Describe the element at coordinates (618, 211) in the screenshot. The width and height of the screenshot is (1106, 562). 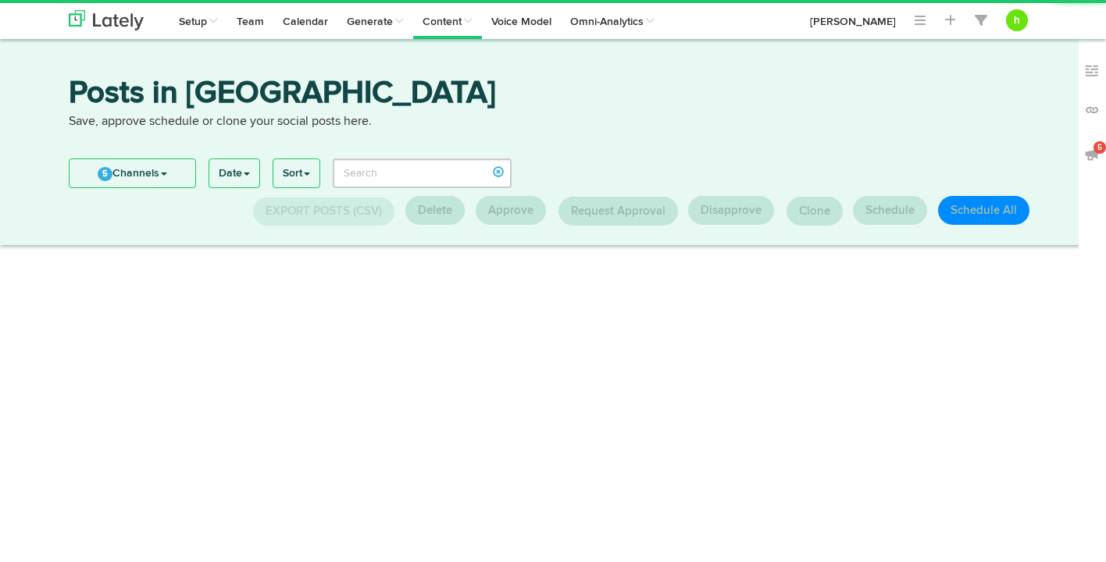
I see `button: Request Approval` at that location.